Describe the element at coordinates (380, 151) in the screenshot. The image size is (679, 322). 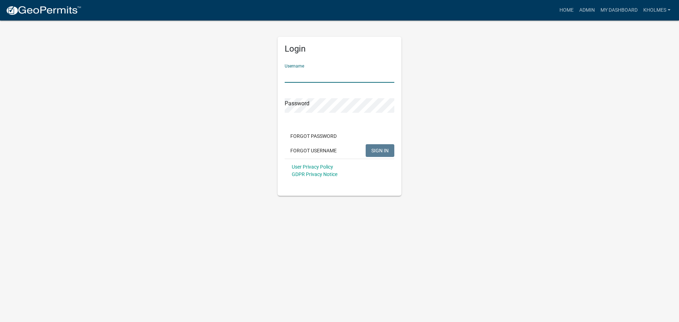
I see `button: SIGN IN` at that location.